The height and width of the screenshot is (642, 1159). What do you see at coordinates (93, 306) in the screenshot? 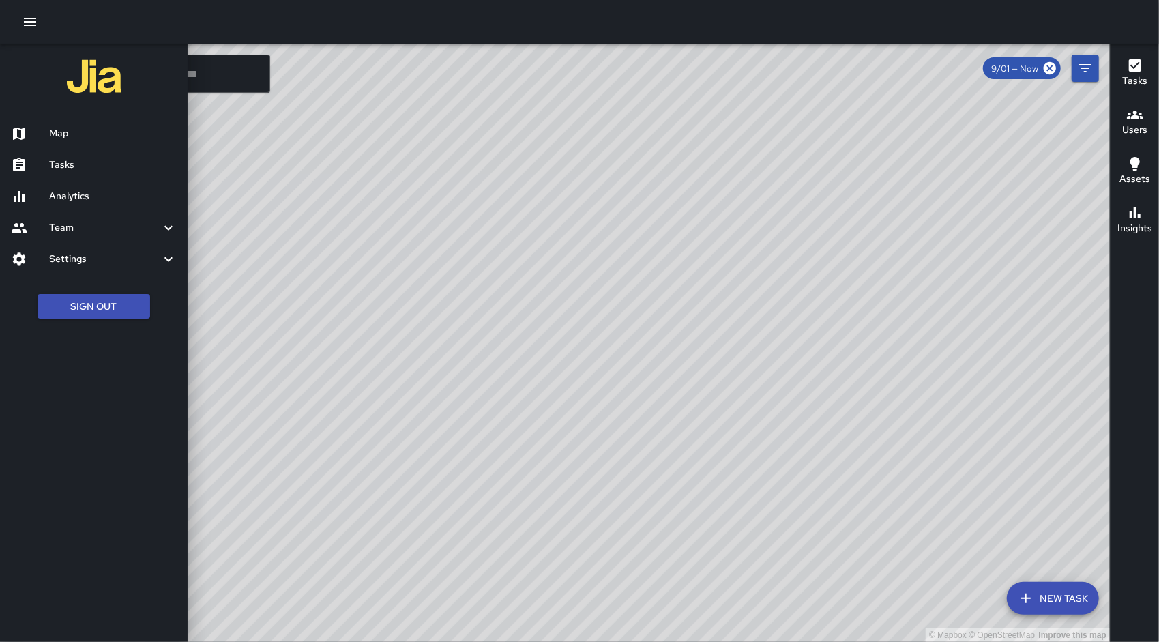
I see `button: Sign Out` at bounding box center [93, 306].